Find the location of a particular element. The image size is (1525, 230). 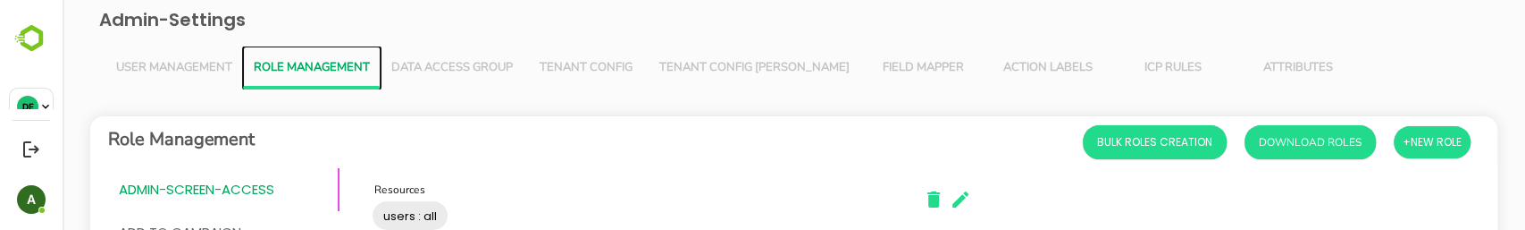

button: Download Roles is located at coordinates (1247, 142).